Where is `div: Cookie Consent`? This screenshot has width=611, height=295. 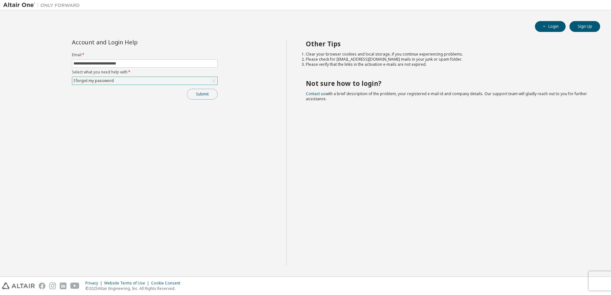
div: Cookie Consent is located at coordinates (168, 284).